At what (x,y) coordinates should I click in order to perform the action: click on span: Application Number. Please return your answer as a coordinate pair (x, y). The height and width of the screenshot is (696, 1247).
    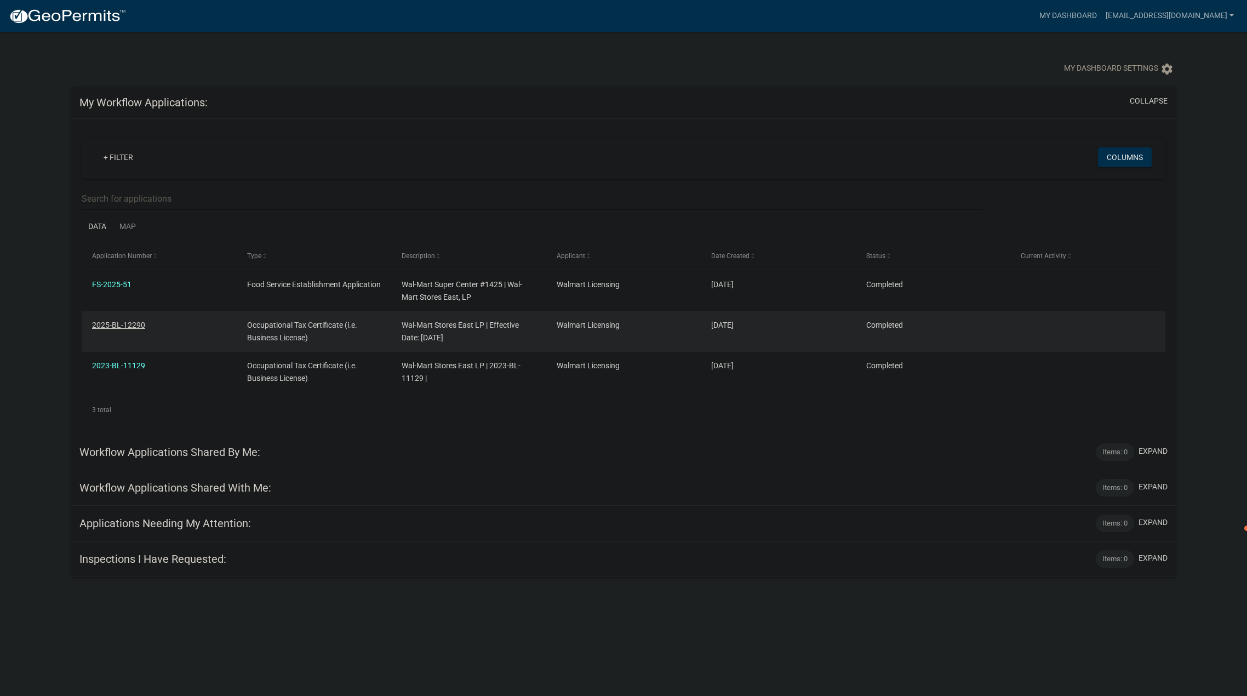
    Looking at the image, I should click on (122, 256).